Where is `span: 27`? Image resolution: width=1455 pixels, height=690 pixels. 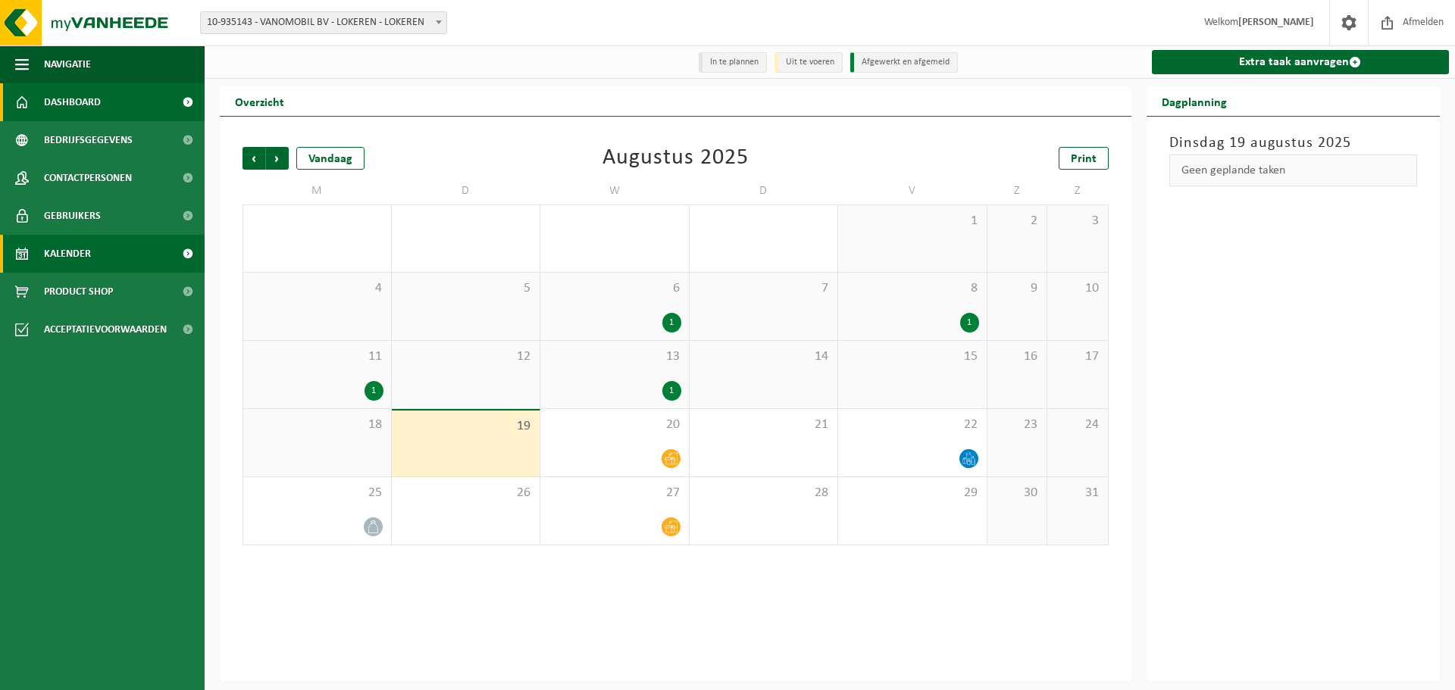 span: 27 is located at coordinates (615, 493).